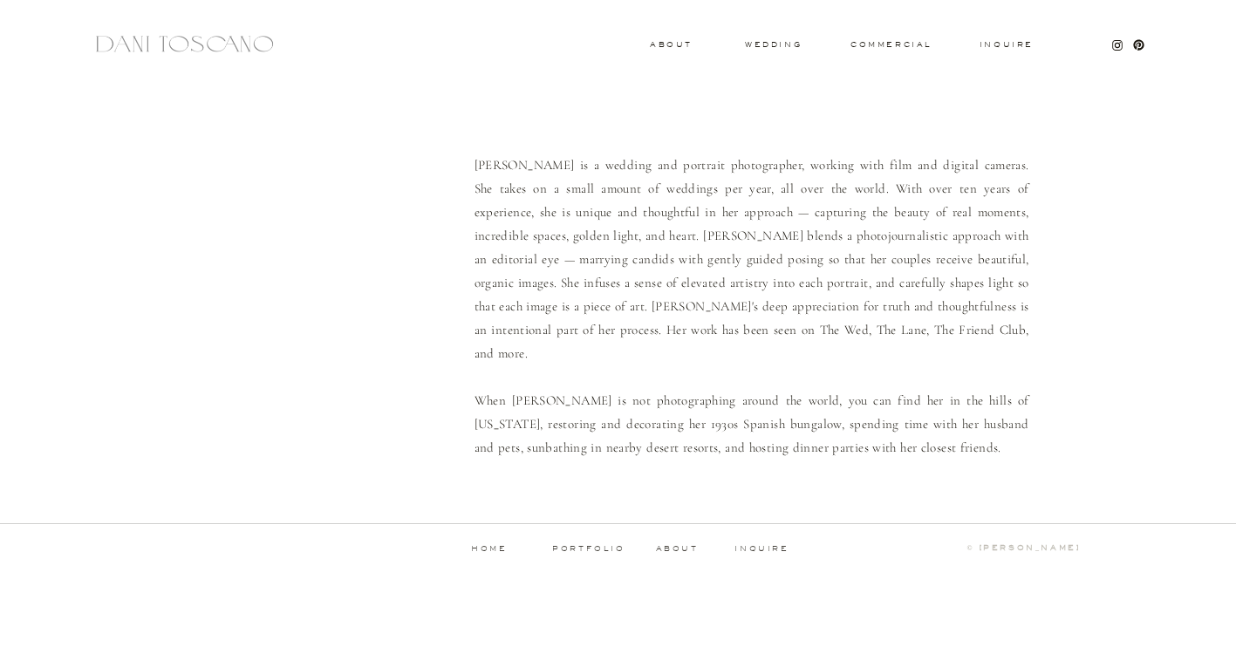 This screenshot has width=1236, height=654. I want to click on a: home, so click(489, 549).